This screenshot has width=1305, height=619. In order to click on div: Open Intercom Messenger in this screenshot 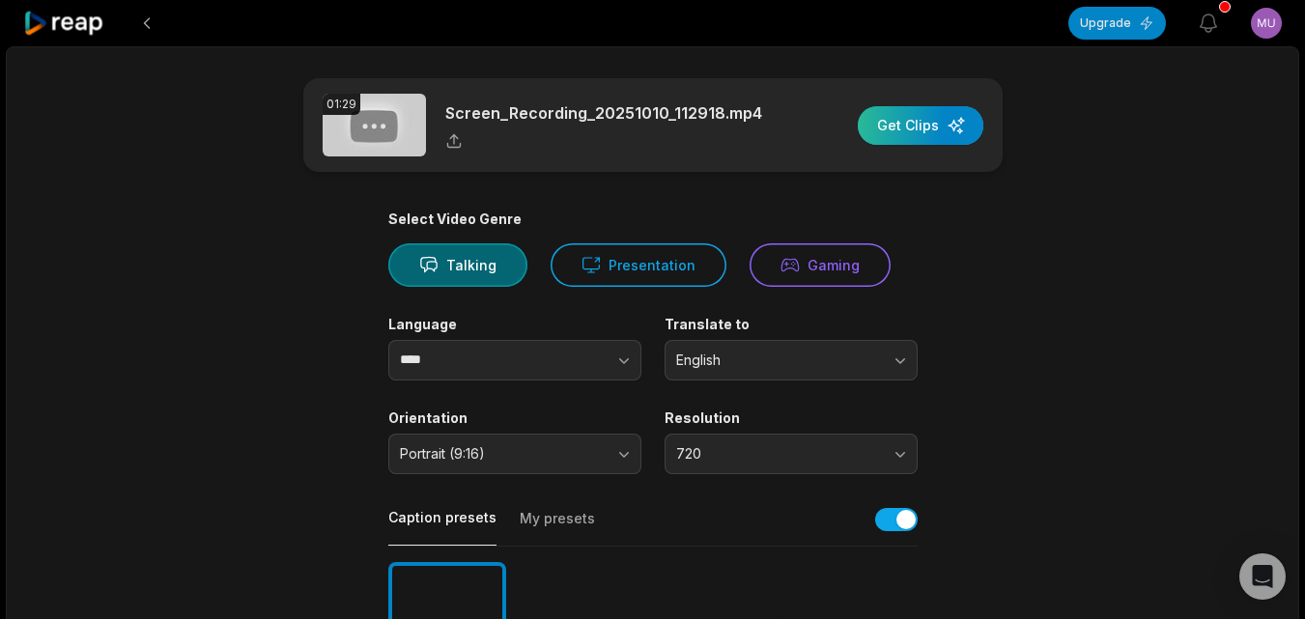, I will do `click(1262, 577)`.